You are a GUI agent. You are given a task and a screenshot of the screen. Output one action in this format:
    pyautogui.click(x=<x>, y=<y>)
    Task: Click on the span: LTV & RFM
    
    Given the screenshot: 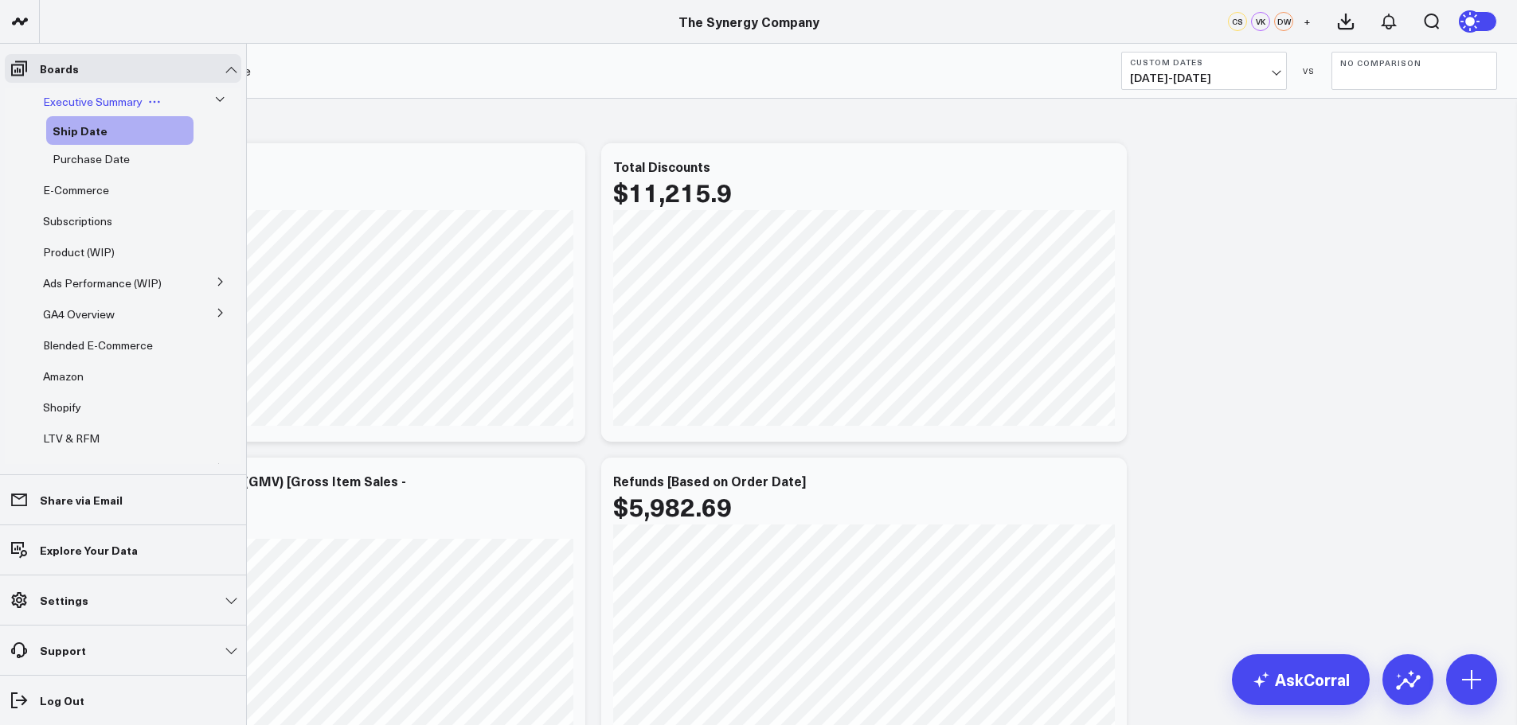 What is the action you would take?
    pyautogui.click(x=71, y=438)
    